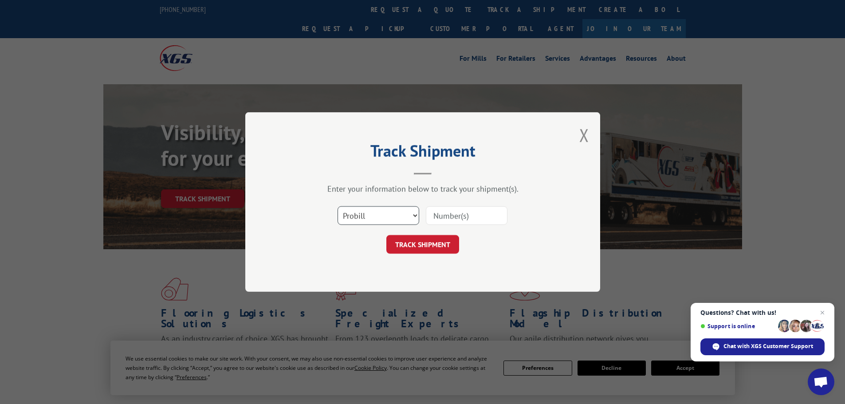  What do you see at coordinates (423, 153) in the screenshot?
I see `h2: Track Shipment` at bounding box center [423, 153].